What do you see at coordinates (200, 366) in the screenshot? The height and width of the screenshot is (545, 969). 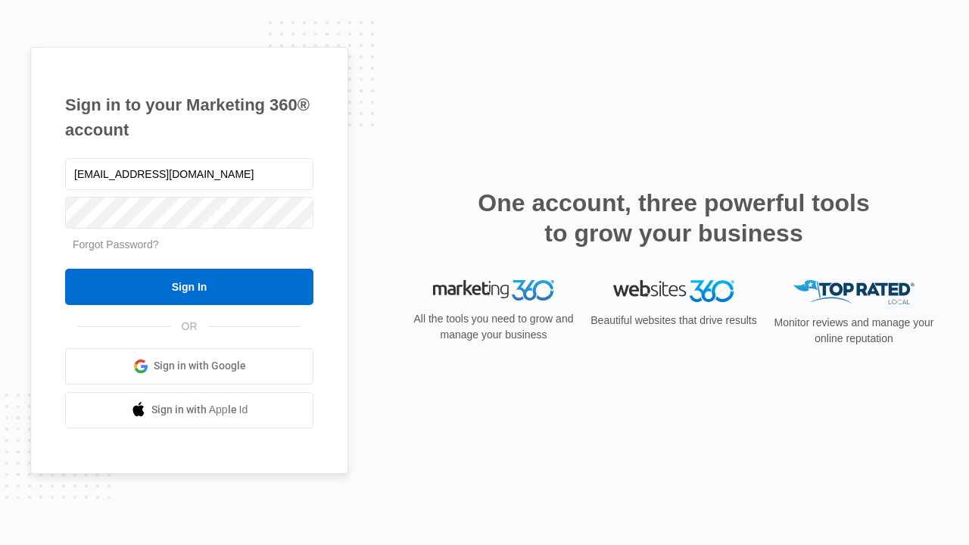 I see `span: Sign in with Google` at bounding box center [200, 366].